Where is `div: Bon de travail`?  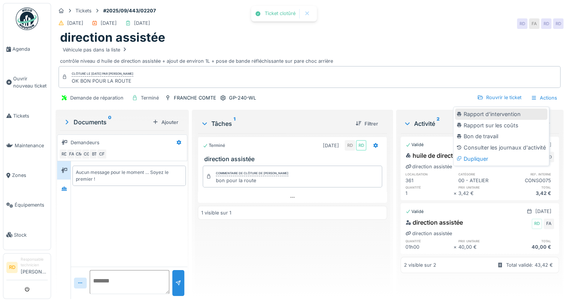 div: Bon de travail is located at coordinates (502, 136).